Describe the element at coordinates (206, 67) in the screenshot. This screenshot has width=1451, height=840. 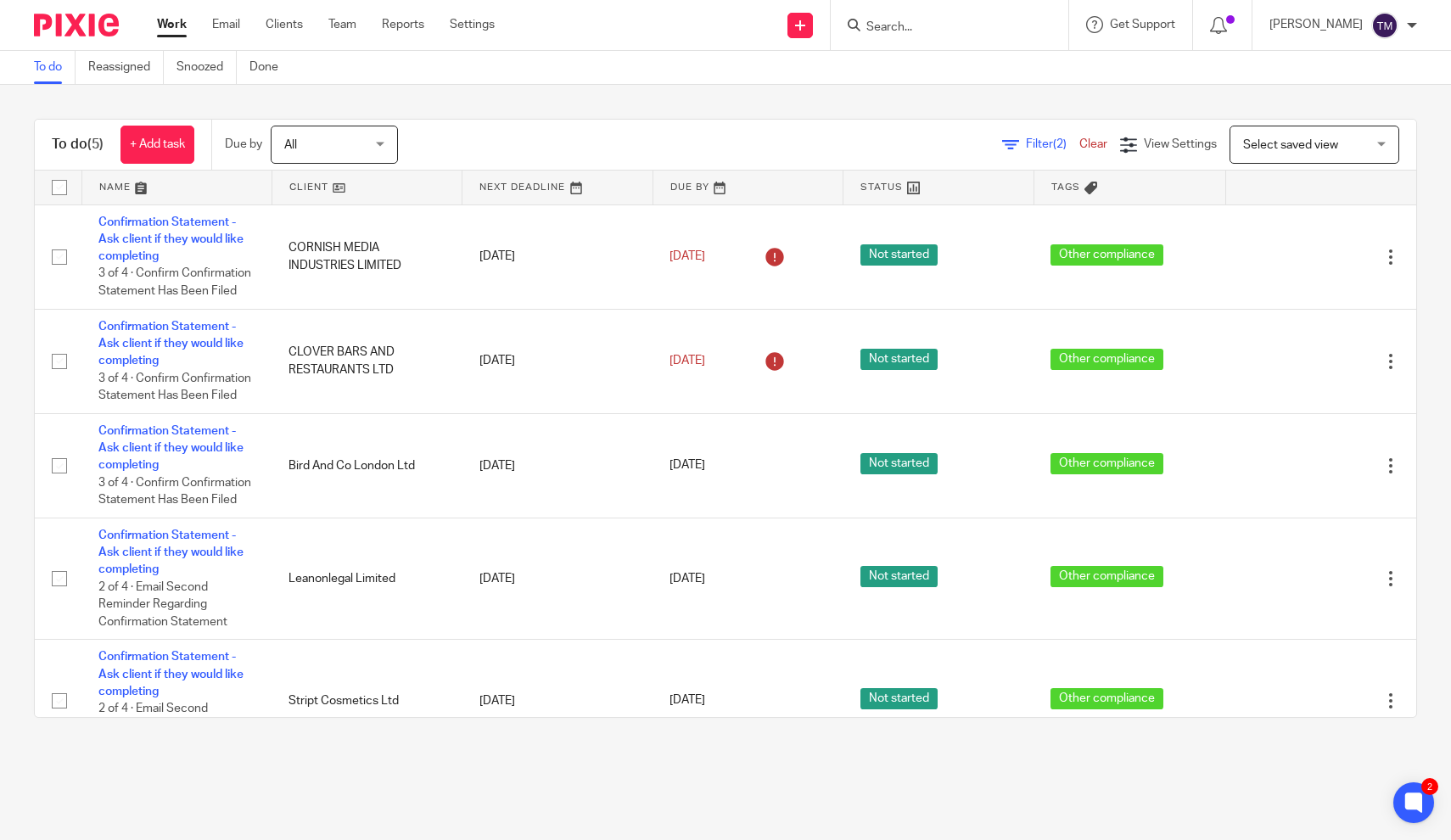
I see `a: Snoozed` at that location.